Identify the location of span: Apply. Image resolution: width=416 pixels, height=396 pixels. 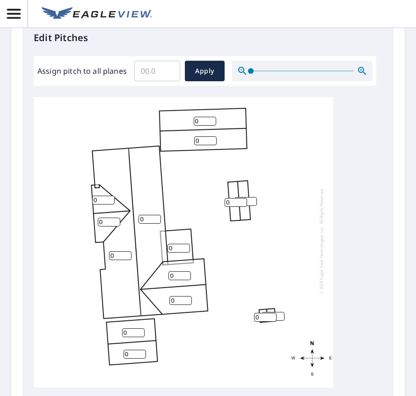
(204, 71).